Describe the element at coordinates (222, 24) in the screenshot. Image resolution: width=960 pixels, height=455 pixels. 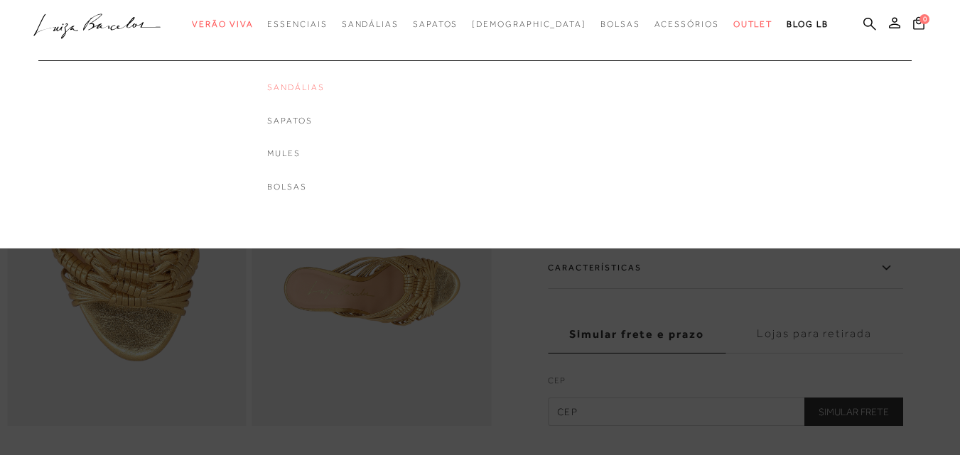
I see `span: Verão Viva` at that location.